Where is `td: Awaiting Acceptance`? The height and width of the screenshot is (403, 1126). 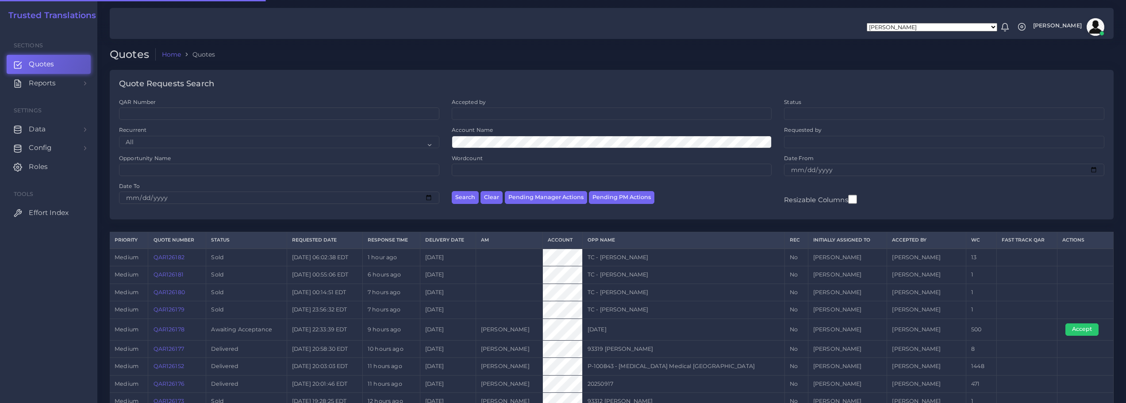 td: Awaiting Acceptance is located at coordinates (246, 329).